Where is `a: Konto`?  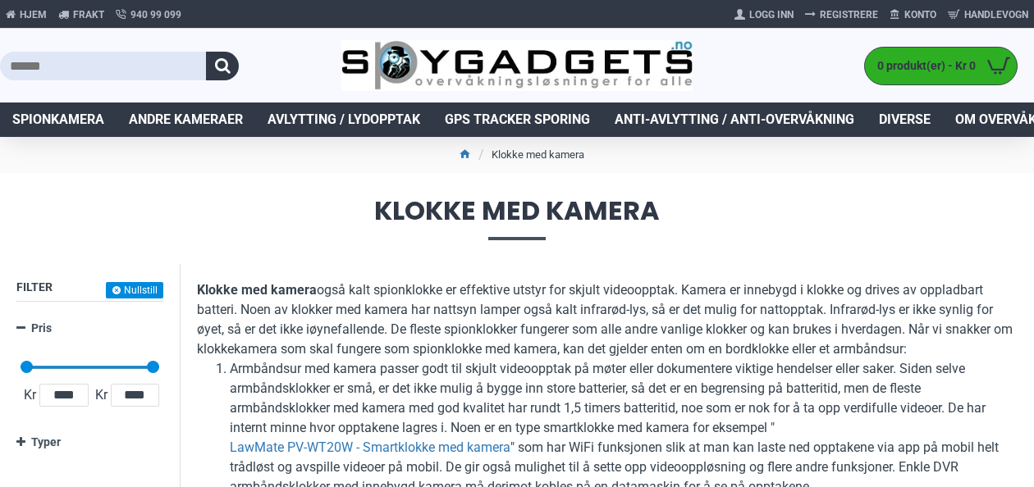
a: Konto is located at coordinates (912, 15).